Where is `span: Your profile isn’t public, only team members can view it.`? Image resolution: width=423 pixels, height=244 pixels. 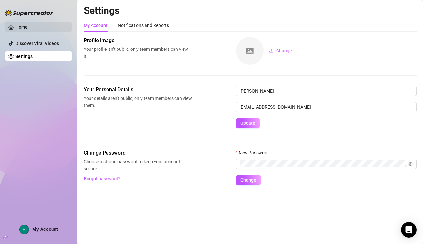 span: Your profile isn’t public, only team members can view it. is located at coordinates (138, 53).